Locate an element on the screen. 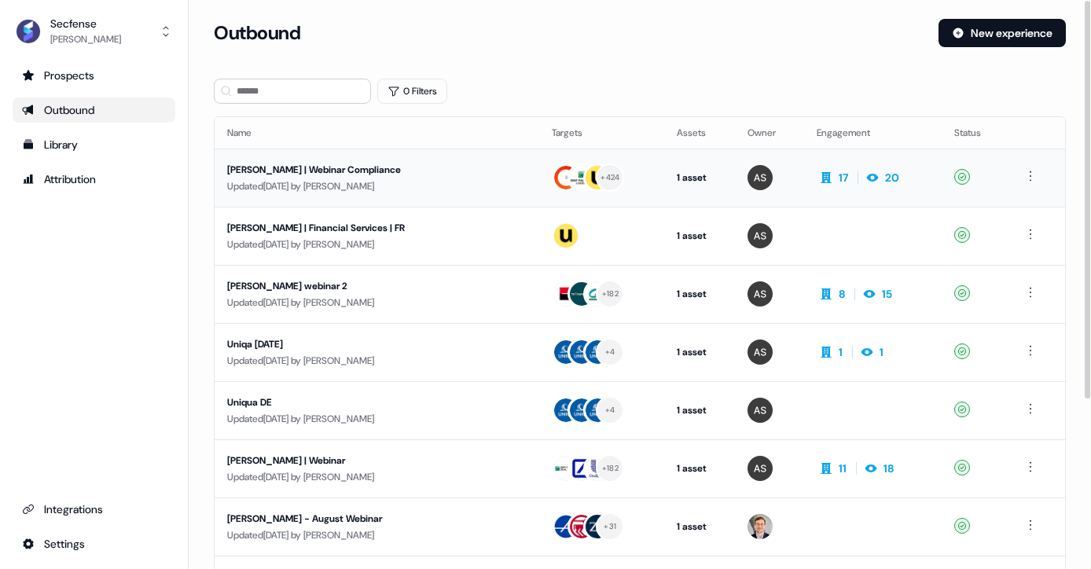  a: Go to prospects is located at coordinates (94, 75).